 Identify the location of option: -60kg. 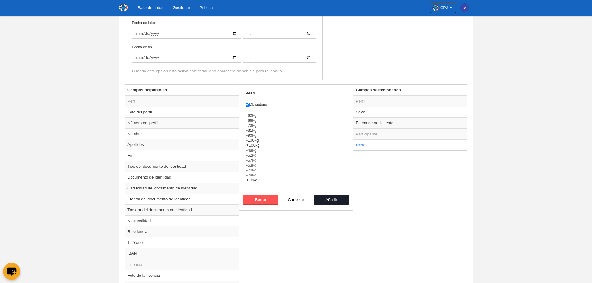
(296, 116).